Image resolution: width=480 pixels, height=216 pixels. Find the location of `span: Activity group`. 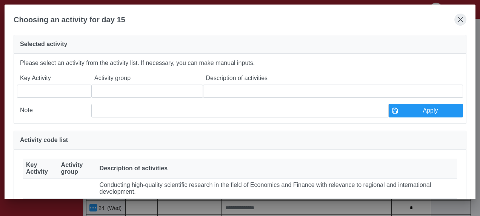

span: Activity group is located at coordinates (77, 168).